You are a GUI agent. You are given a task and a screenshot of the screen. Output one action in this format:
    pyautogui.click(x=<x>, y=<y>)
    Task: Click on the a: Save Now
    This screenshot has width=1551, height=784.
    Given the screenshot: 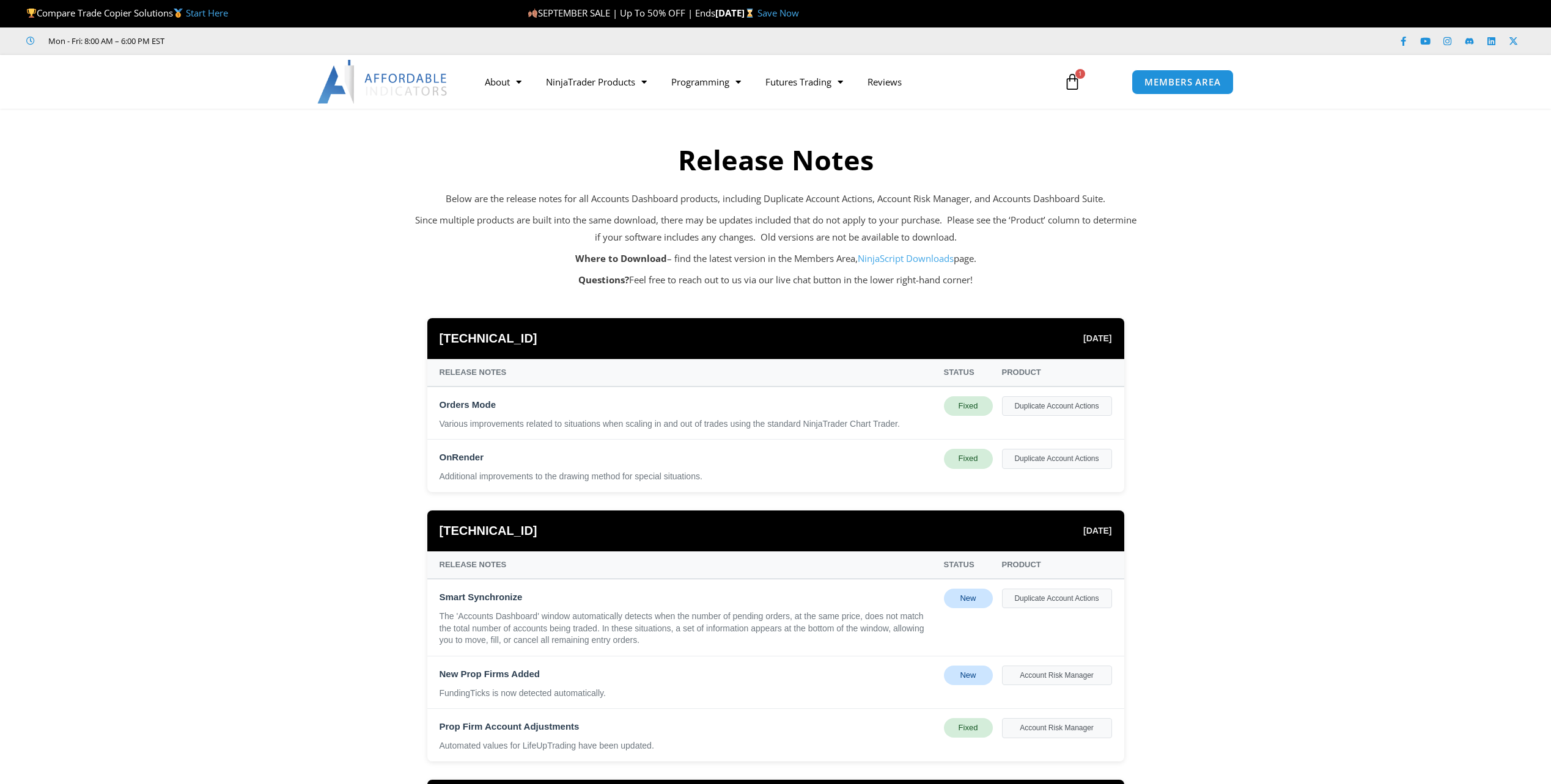 What is the action you would take?
    pyautogui.click(x=778, y=13)
    